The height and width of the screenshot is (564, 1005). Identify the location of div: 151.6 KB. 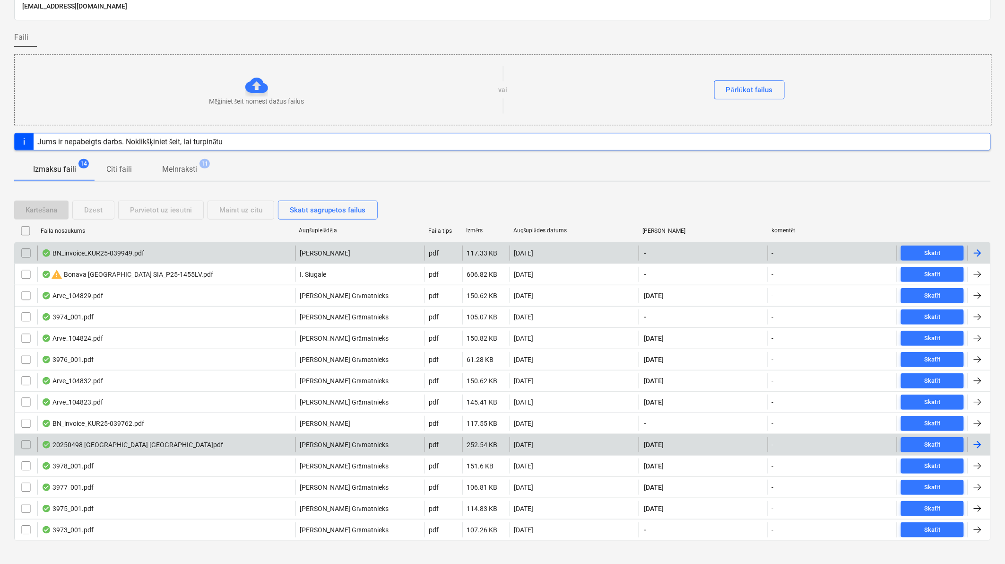
(480, 466).